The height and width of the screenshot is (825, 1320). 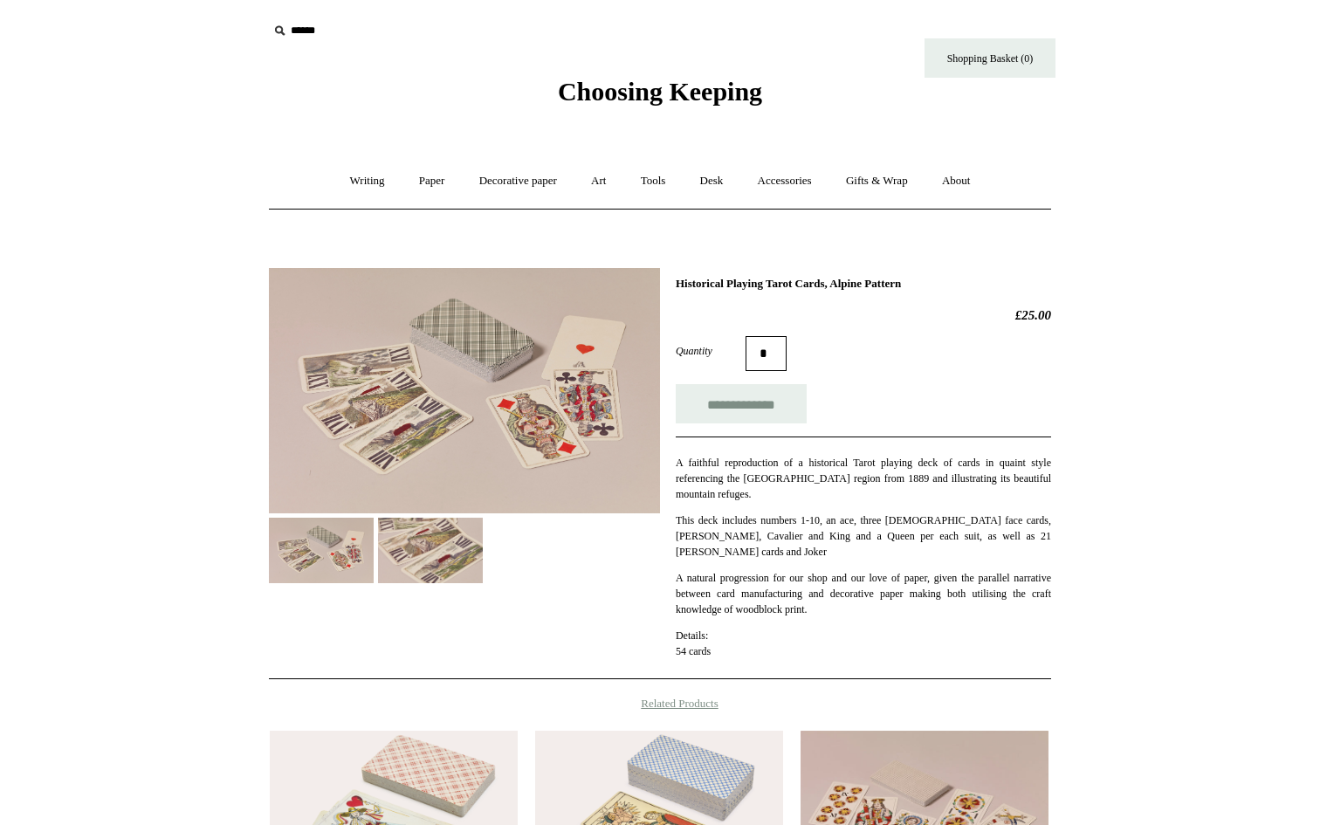 What do you see at coordinates (863, 284) in the screenshot?
I see `h1: Historical Playing Tarot Cards, Alpine Pattern` at bounding box center [863, 284].